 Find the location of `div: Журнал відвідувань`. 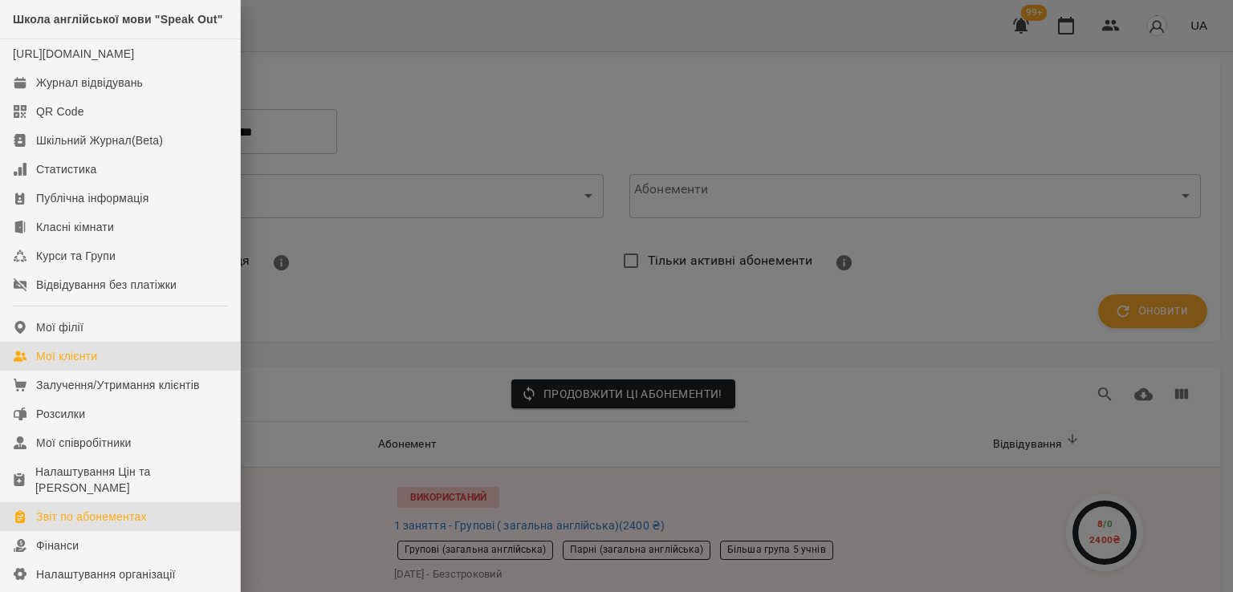

div: Журнал відвідувань is located at coordinates (89, 83).